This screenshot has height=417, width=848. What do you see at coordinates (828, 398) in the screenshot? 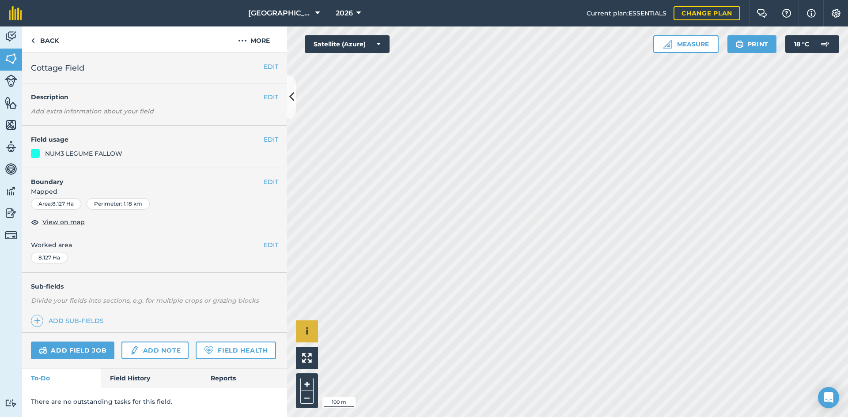
I see `div: Open Intercom Messenger` at bounding box center [828, 398].